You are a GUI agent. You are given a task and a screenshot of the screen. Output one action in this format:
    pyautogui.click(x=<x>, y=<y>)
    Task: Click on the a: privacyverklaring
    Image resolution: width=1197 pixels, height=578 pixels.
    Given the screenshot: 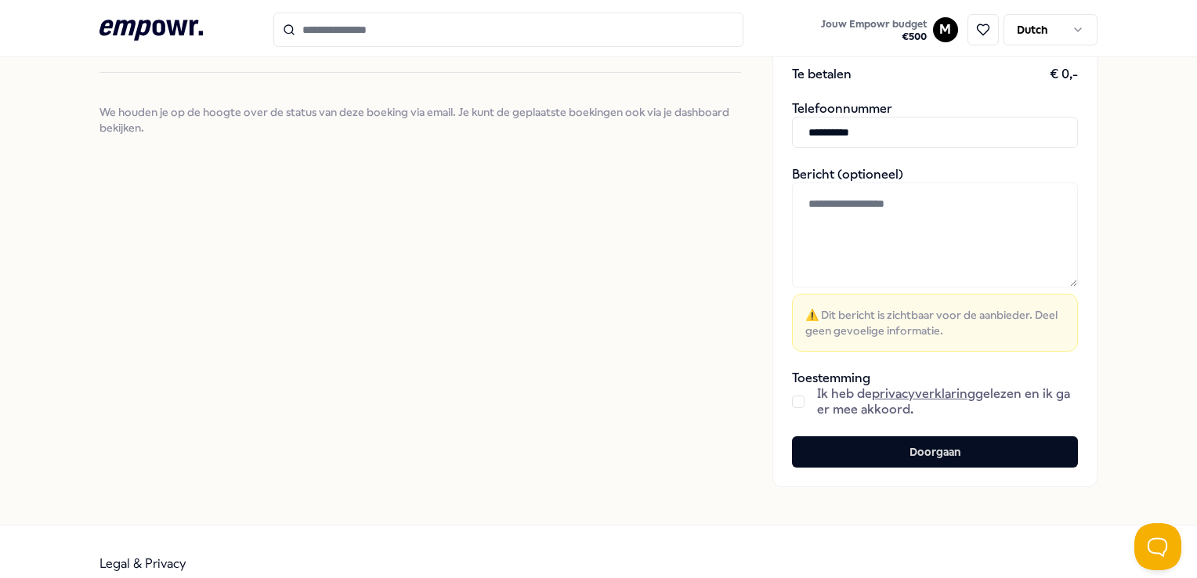 What is the action you would take?
    pyautogui.click(x=923, y=393)
    